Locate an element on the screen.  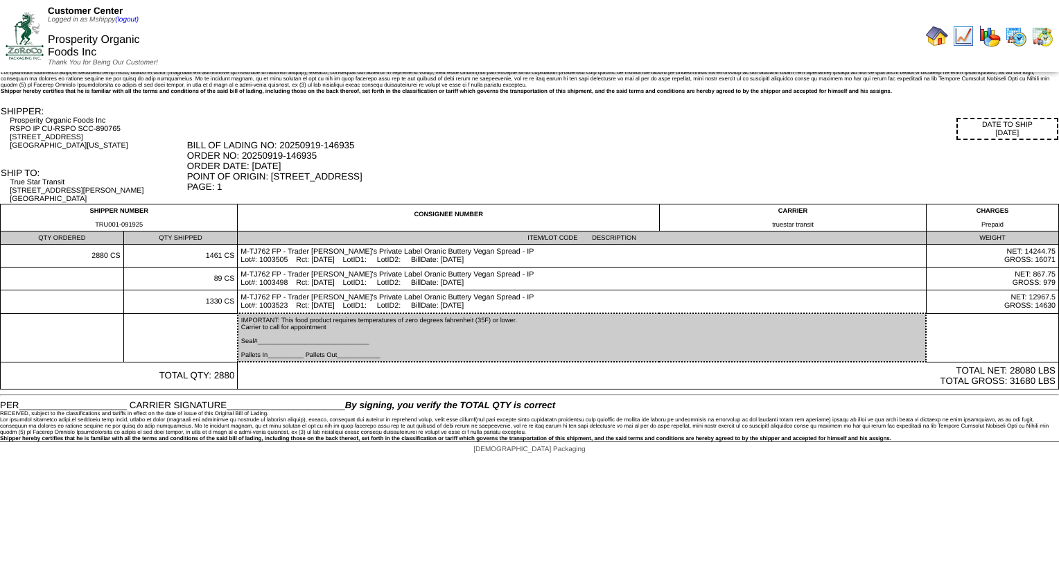
td: QTY ORDERED is located at coordinates (62, 238).